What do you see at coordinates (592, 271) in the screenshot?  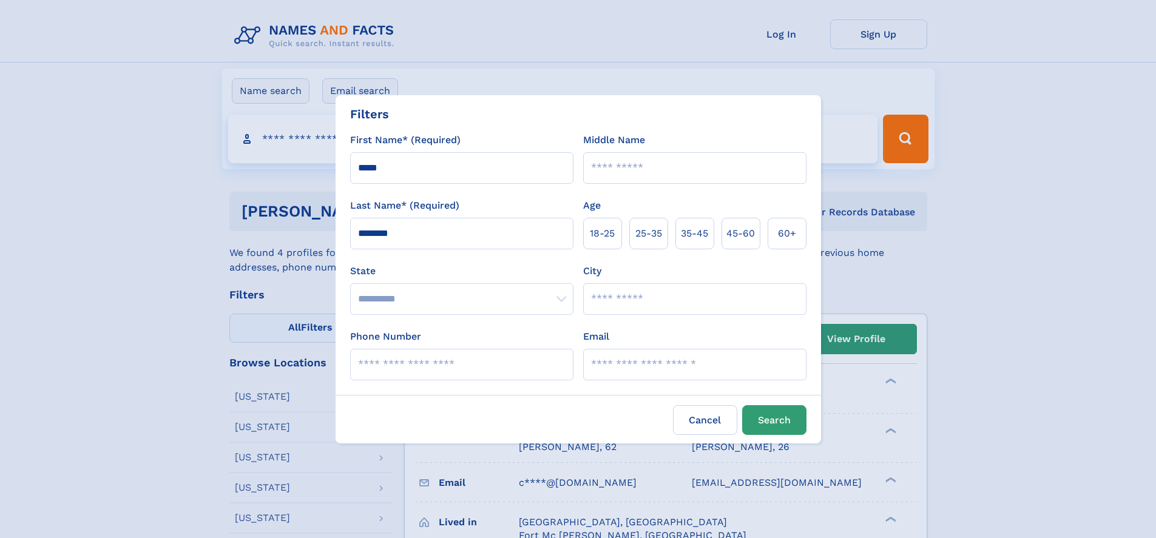 I see `label: City` at bounding box center [592, 271].